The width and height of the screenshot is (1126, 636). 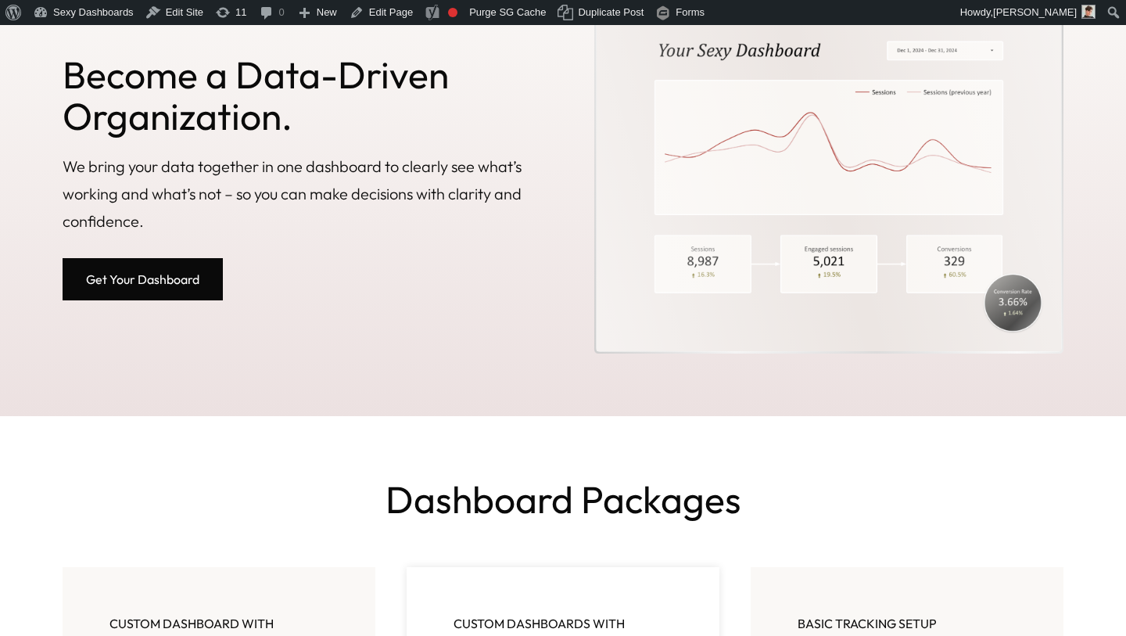 What do you see at coordinates (297, 193) in the screenshot?
I see `p: We bring your data together in one dashboard to clearly see what’s working and what’s not – so yo...` at bounding box center [297, 193].